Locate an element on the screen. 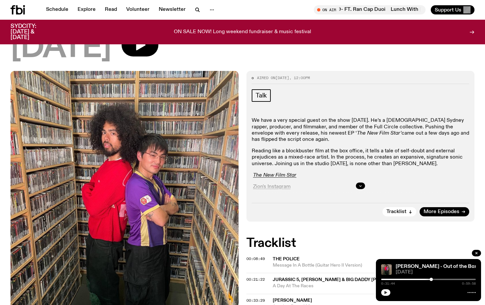 This screenshot has width=485, height=305. a: Read is located at coordinates (111, 10).